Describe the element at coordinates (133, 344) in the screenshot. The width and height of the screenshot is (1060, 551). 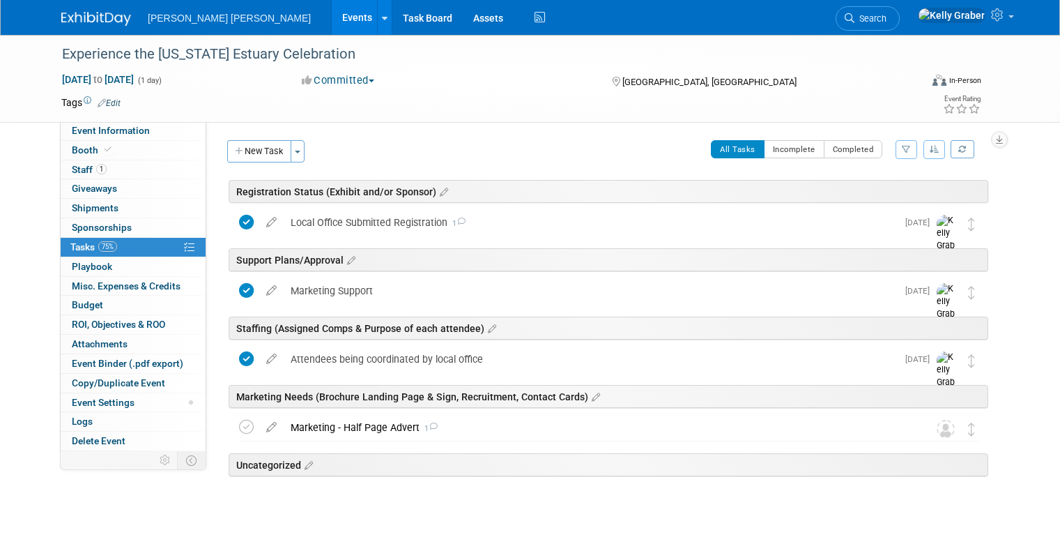
I see `a: Attachments` at that location.